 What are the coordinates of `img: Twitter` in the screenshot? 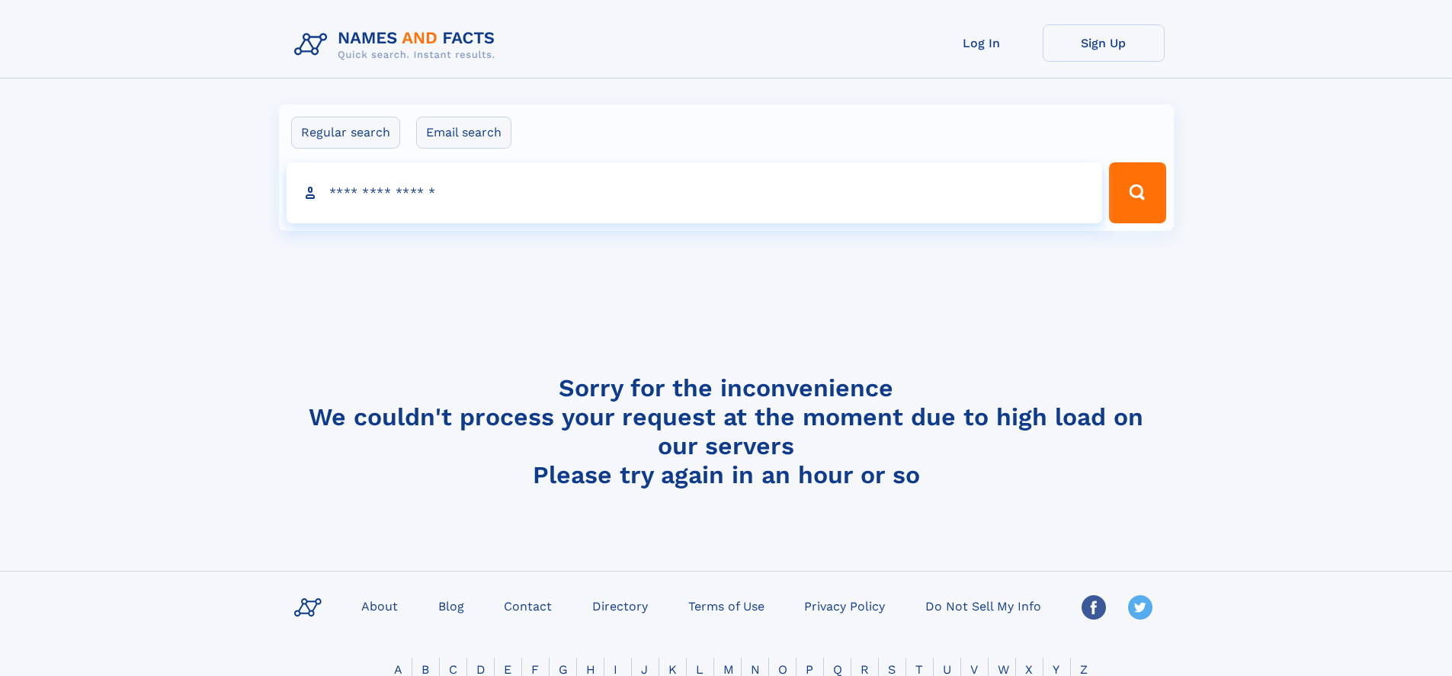 It's located at (1140, 607).